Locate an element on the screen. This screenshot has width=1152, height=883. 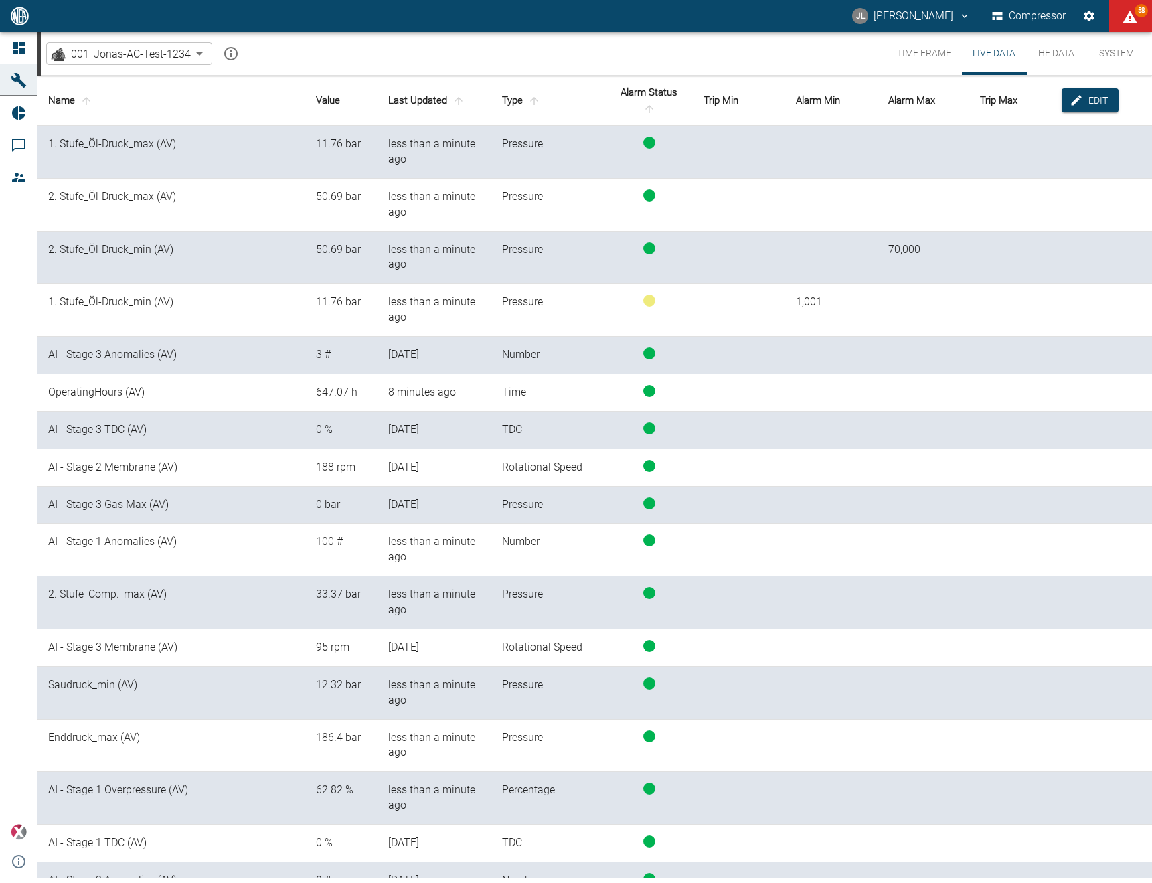
td: Saudruck_min (AV) is located at coordinates (171, 693).